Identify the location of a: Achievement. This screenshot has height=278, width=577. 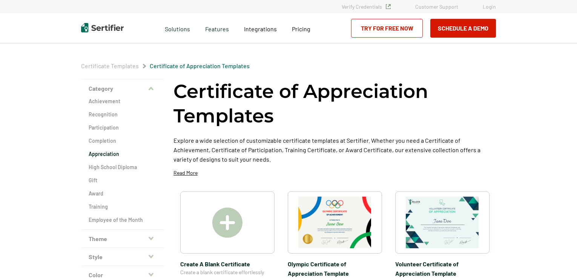
(123, 101).